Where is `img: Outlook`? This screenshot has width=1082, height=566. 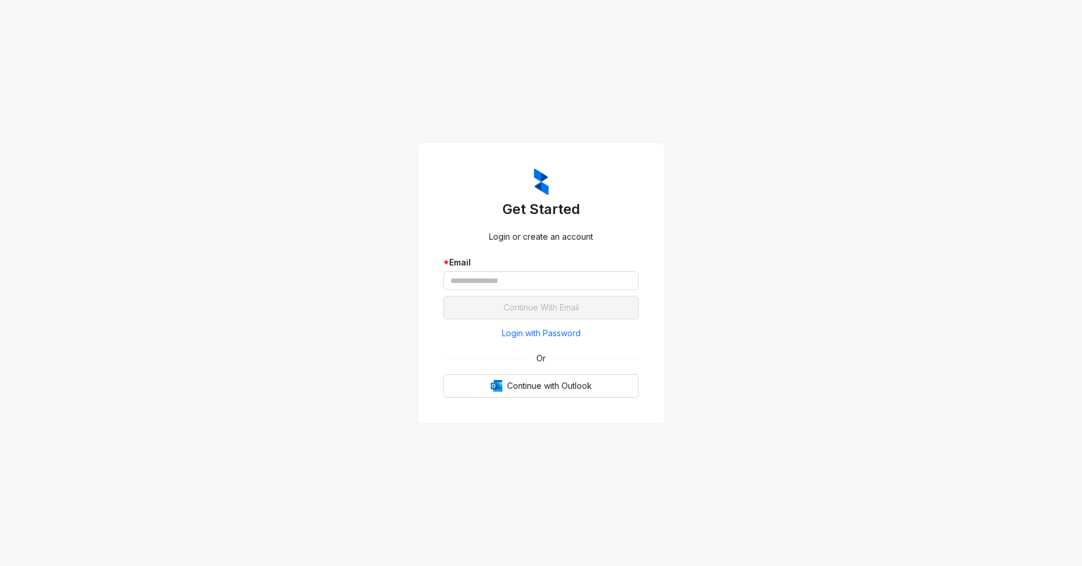
img: Outlook is located at coordinates (497, 386).